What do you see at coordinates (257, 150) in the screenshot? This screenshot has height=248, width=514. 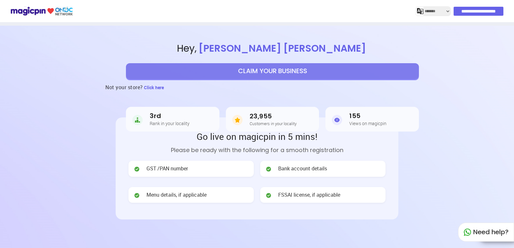 I see `p: Please be ready with the following for a smooth registration` at bounding box center [257, 150].